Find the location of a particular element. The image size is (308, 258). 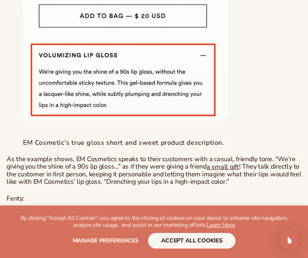

figcaption: EM Cosmetic’s true gloss short and sweet product description. is located at coordinates (154, 143).